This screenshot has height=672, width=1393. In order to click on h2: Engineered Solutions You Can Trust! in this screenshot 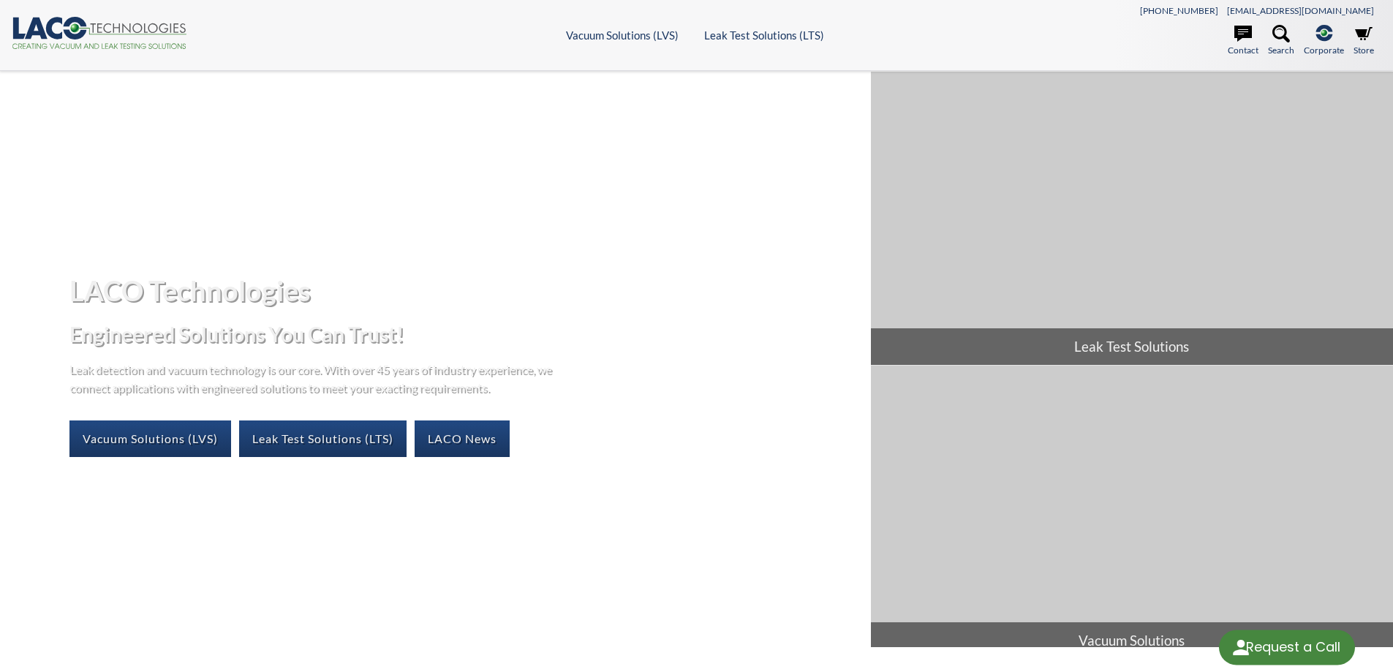, I will do `click(464, 334)`.